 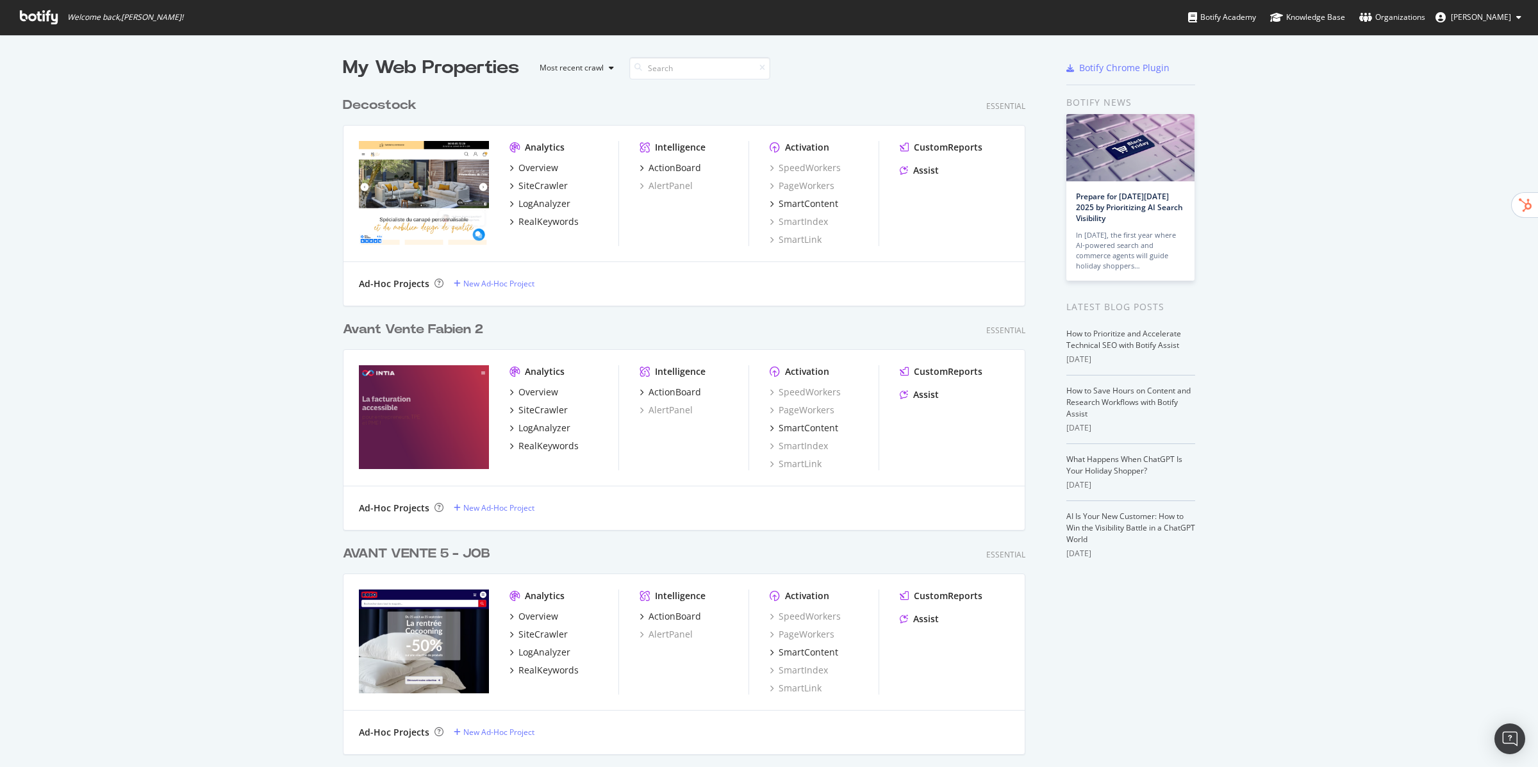 What do you see at coordinates (415, 329) in the screenshot?
I see `a: Avant Vente Fabien 2` at bounding box center [415, 329].